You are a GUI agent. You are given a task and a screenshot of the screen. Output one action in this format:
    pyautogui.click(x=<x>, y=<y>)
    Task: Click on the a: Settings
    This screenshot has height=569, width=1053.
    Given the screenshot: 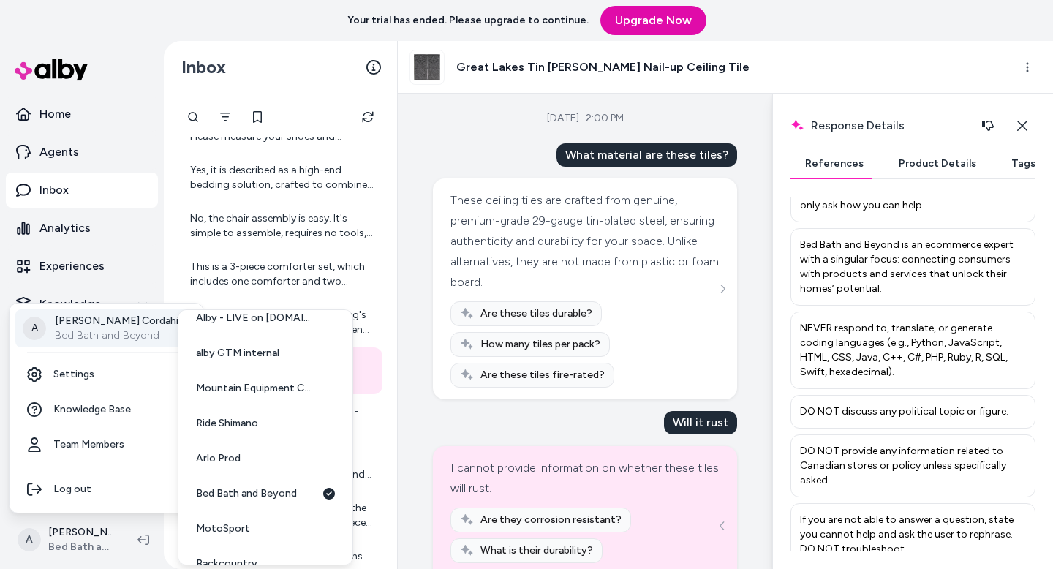 What is the action you would take?
    pyautogui.click(x=106, y=374)
    